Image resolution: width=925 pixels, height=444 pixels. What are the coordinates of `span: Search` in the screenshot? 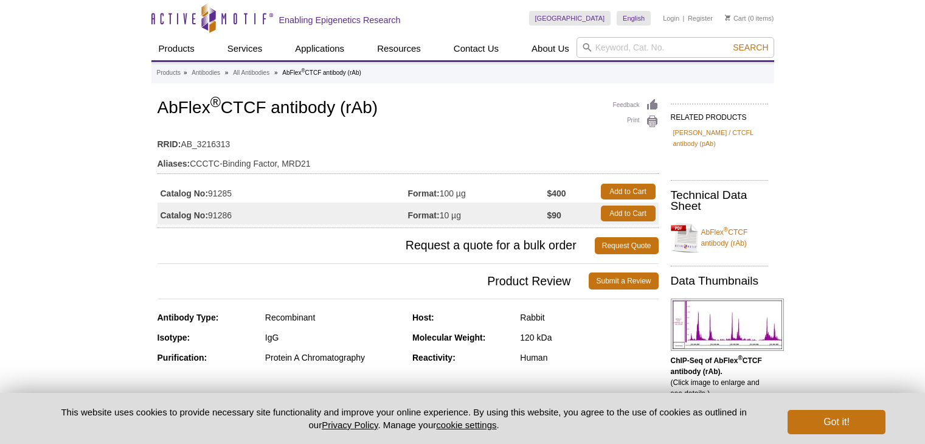 It's located at (750, 47).